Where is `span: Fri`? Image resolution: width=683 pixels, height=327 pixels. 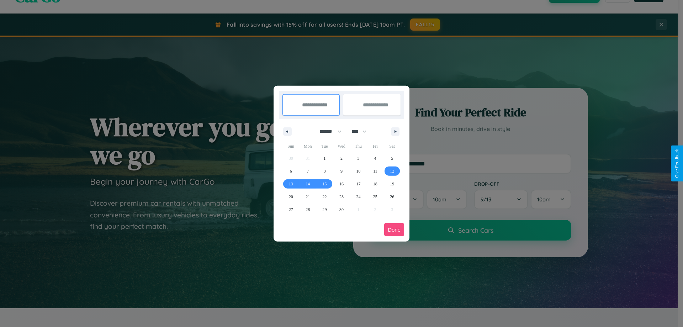
span: Fri is located at coordinates (375, 146).